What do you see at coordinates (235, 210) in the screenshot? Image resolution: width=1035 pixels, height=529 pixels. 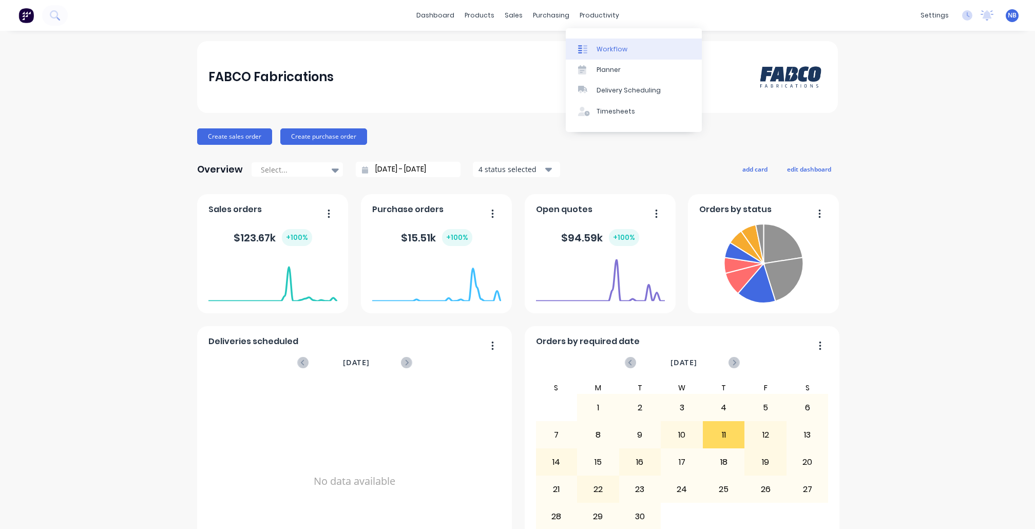 I see `span: Sales orders` at bounding box center [235, 210].